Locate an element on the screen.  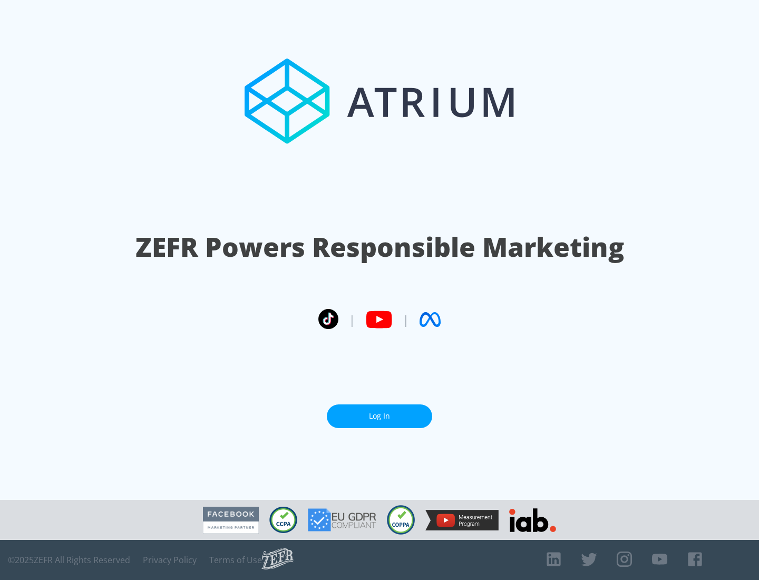
a: Log In is located at coordinates (380, 416).